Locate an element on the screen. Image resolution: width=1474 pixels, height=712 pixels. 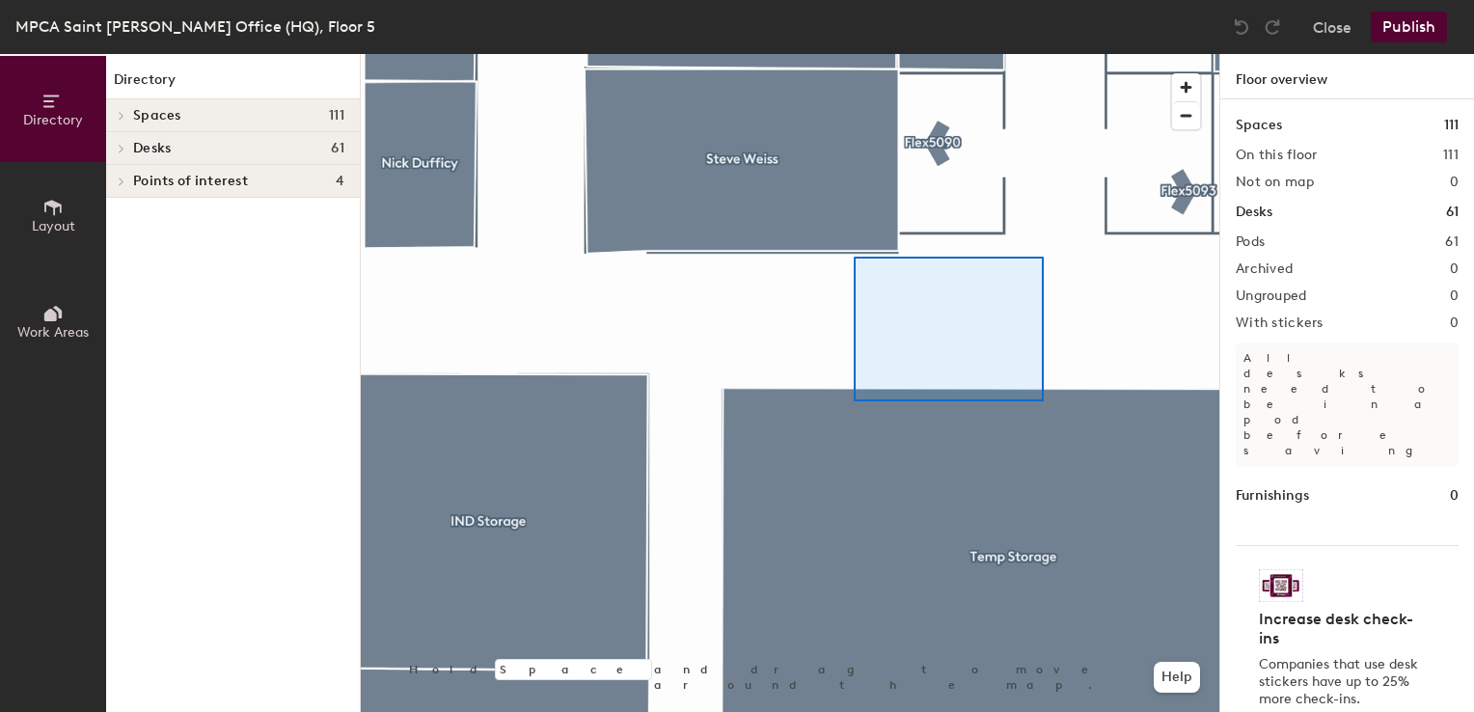
p: Companies that use desk stickers have up to 25% more check-ins. is located at coordinates (1341, 682).